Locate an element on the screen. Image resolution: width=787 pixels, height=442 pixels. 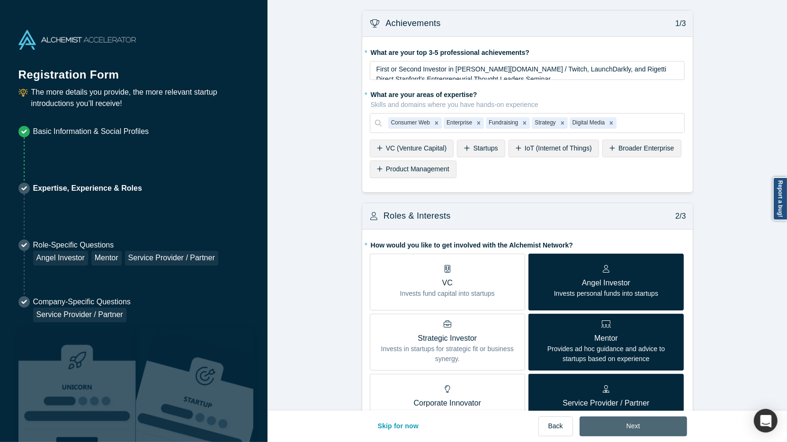
div: VC (Venture Capital) is located at coordinates (412, 148).